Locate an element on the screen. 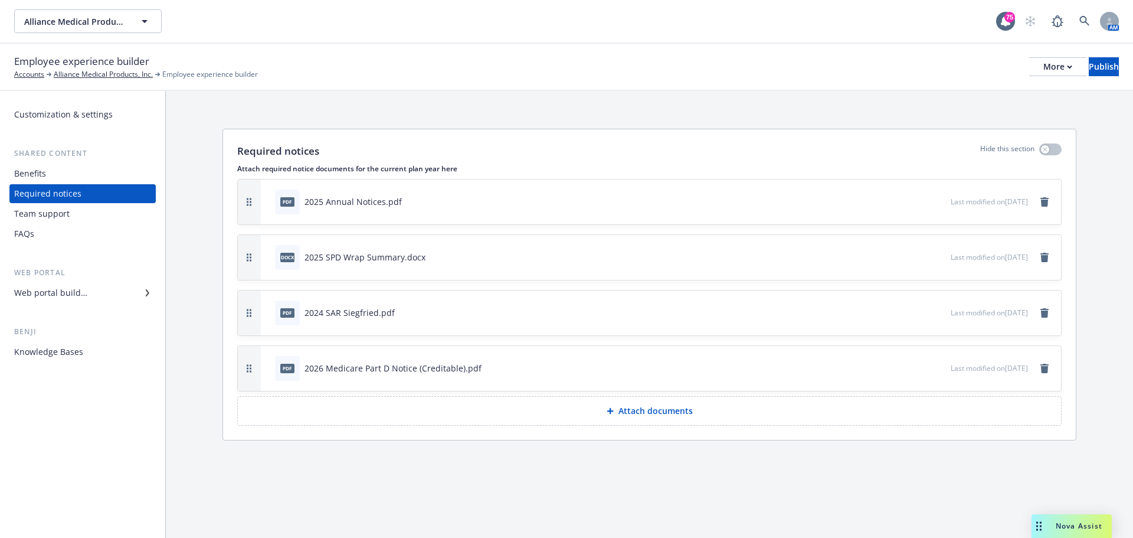 This screenshot has height=538, width=1133. a: Team support is located at coordinates (83, 214).